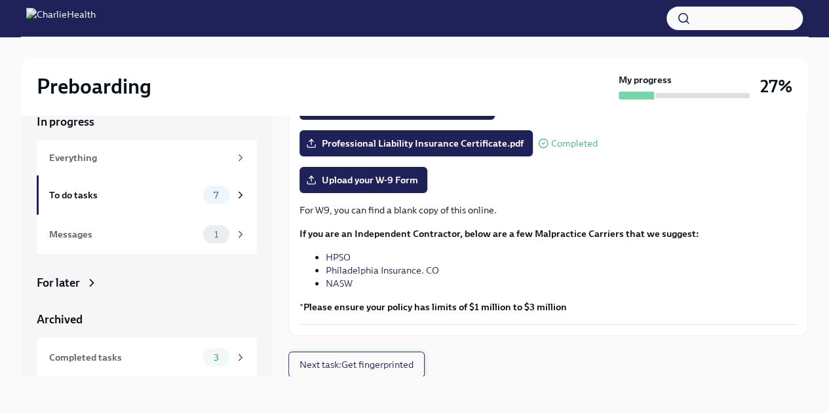 The image size is (829, 413). What do you see at coordinates (382, 271) in the screenshot?
I see `a: Philadelphia Insurance. CO` at bounding box center [382, 271].